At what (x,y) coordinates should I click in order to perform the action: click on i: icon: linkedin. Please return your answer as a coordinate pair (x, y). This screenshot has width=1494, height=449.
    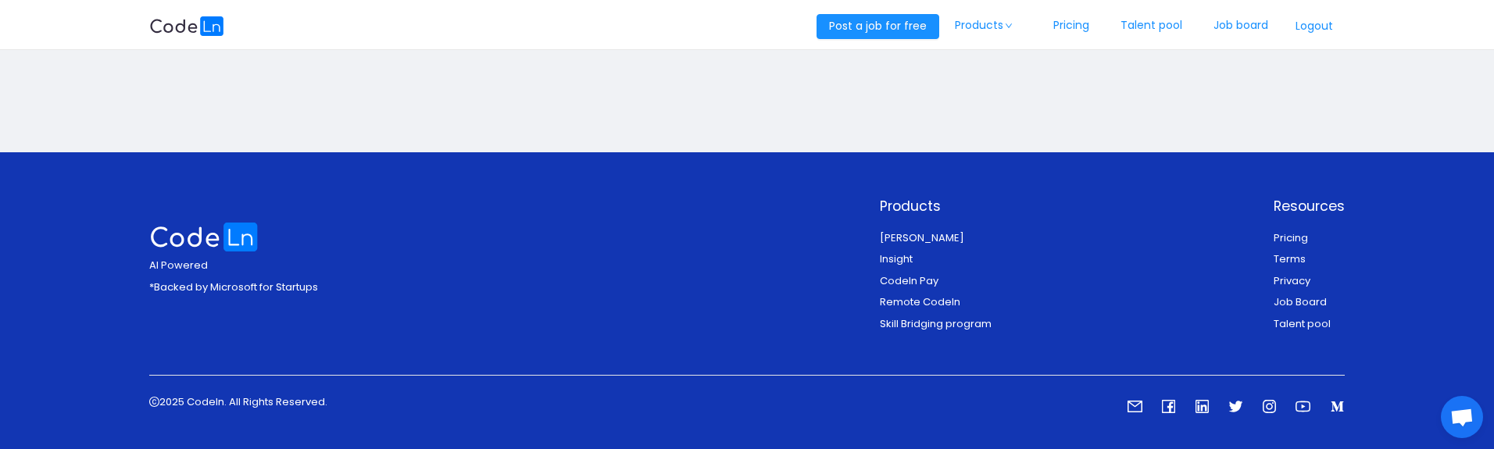
    Looking at the image, I should click on (1202, 406).